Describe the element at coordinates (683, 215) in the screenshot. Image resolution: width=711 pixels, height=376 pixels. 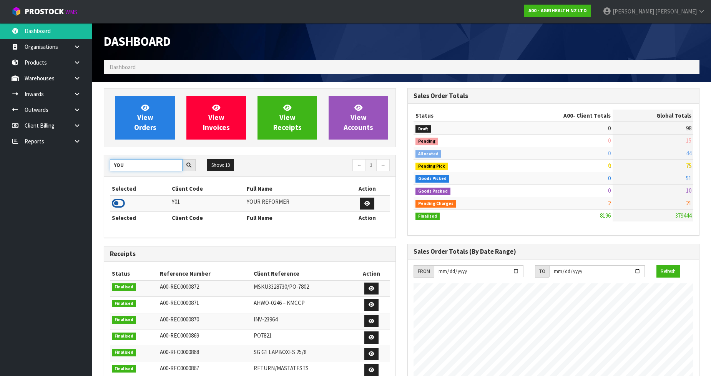
I see `span: 379444` at that location.